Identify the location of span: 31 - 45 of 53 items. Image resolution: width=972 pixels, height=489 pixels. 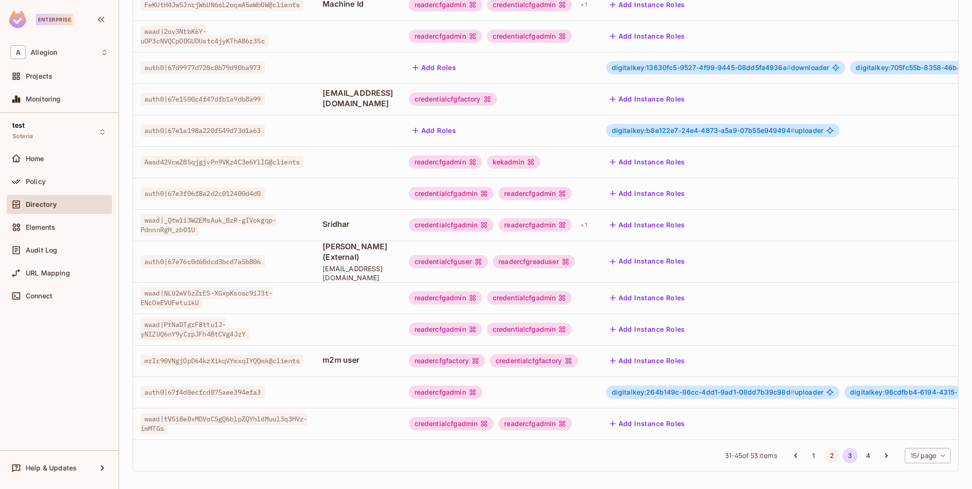
(751, 456).